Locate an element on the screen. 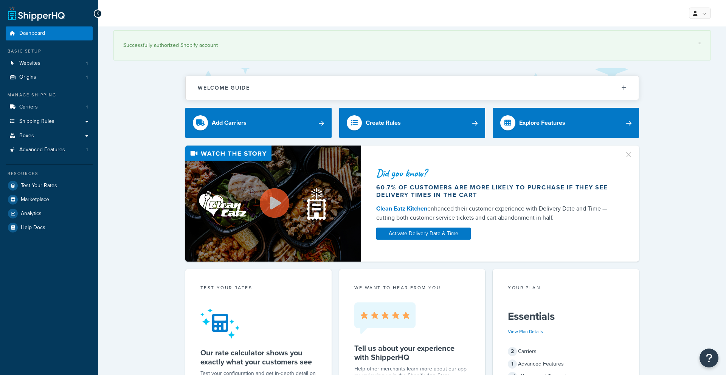 The image size is (726, 375). li: Analytics is located at coordinates (49, 214).